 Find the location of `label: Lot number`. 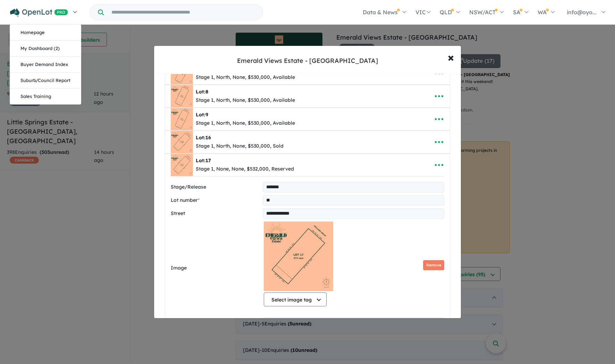

label: Lot number is located at coordinates (216, 200).